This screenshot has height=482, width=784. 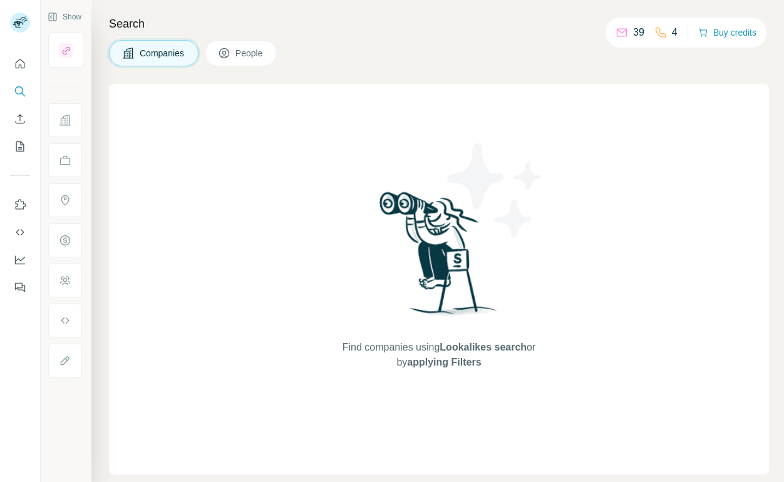 I want to click on button: Quick start, so click(x=20, y=64).